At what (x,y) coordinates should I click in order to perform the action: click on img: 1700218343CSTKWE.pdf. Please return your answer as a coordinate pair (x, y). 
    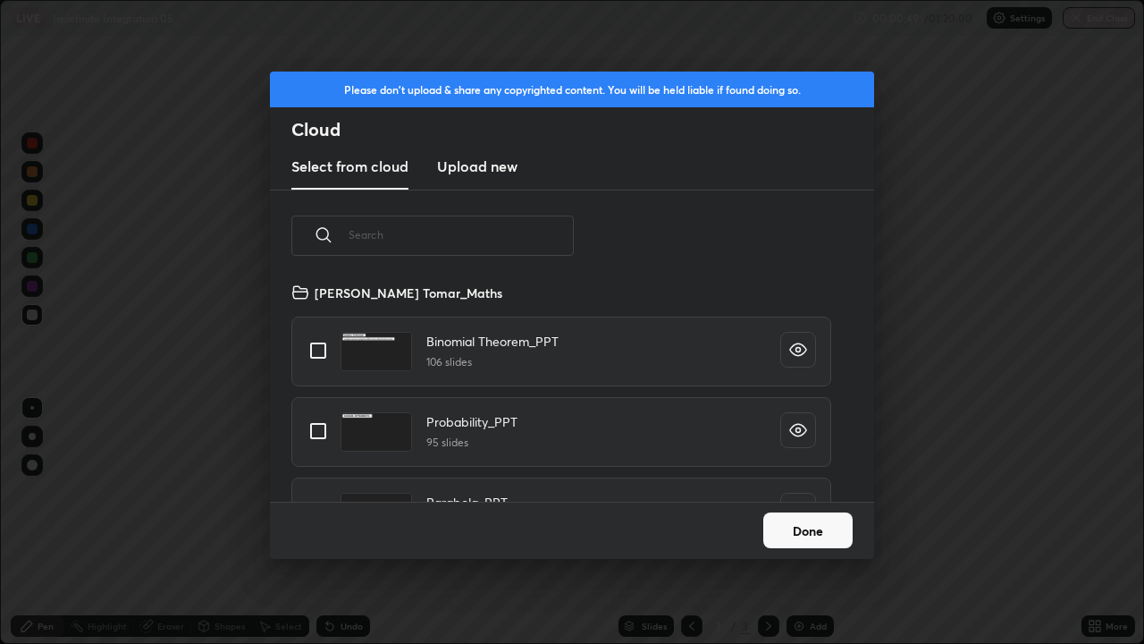
    Looking at the image, I should click on (376, 432).